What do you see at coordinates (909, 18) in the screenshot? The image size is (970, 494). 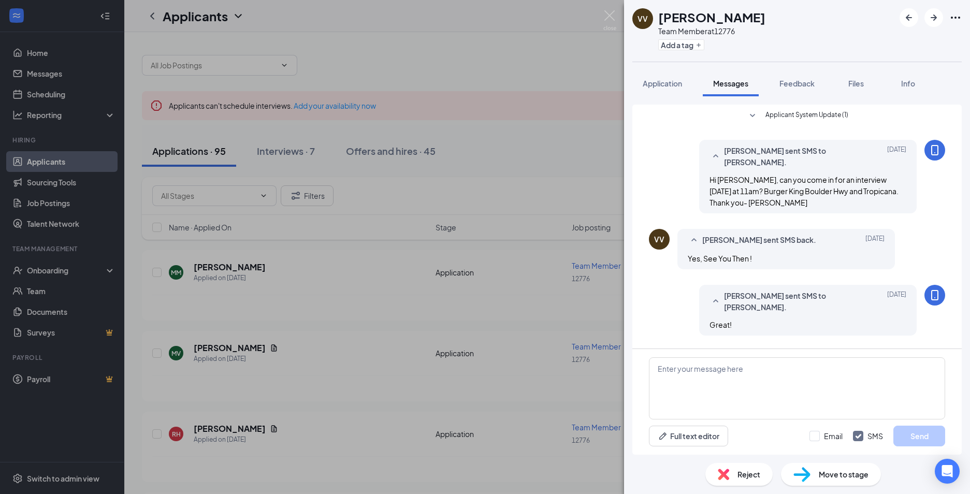 I see `button: ArrowLeftNew` at bounding box center [909, 18].